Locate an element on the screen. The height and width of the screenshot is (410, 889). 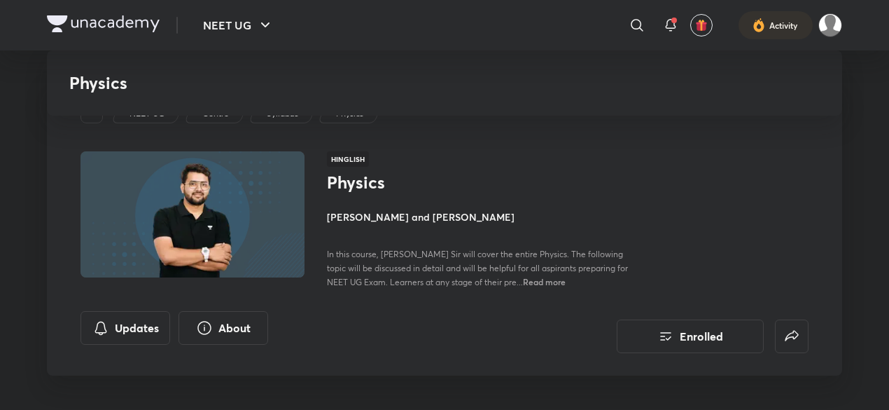
button: NEET UG is located at coordinates (238, 25).